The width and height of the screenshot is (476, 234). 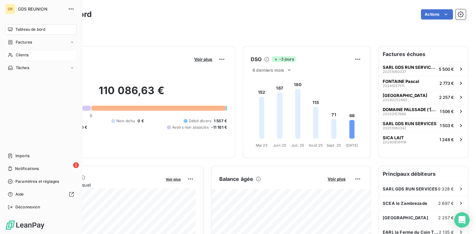 I want to click on span: GDS REUNION, so click(x=41, y=9).